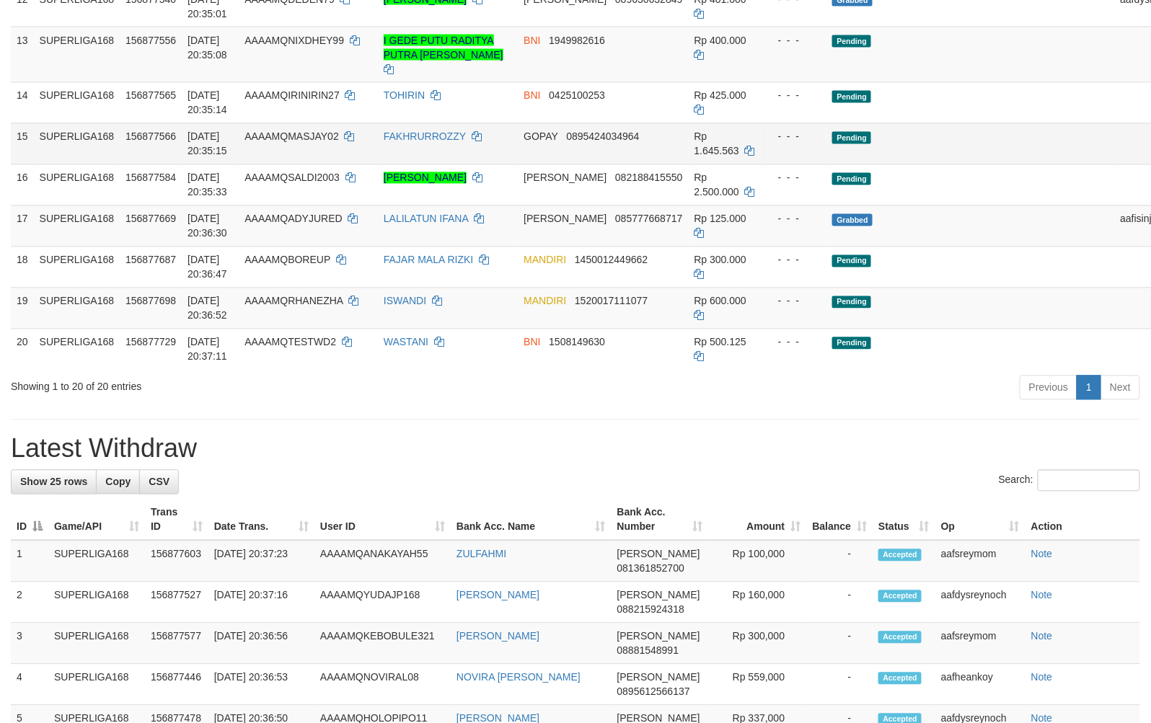 The width and height of the screenshot is (1151, 723). What do you see at coordinates (648, 178) in the screenshot?
I see `span: Copy 082188415550 to clipboard` at bounding box center [648, 178].